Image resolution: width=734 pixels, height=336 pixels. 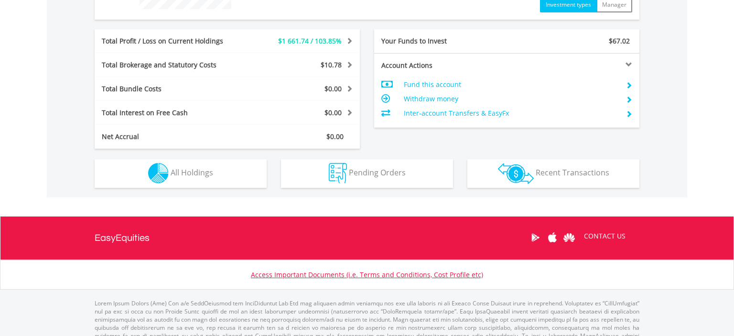 I want to click on span: $10.78, so click(x=331, y=65).